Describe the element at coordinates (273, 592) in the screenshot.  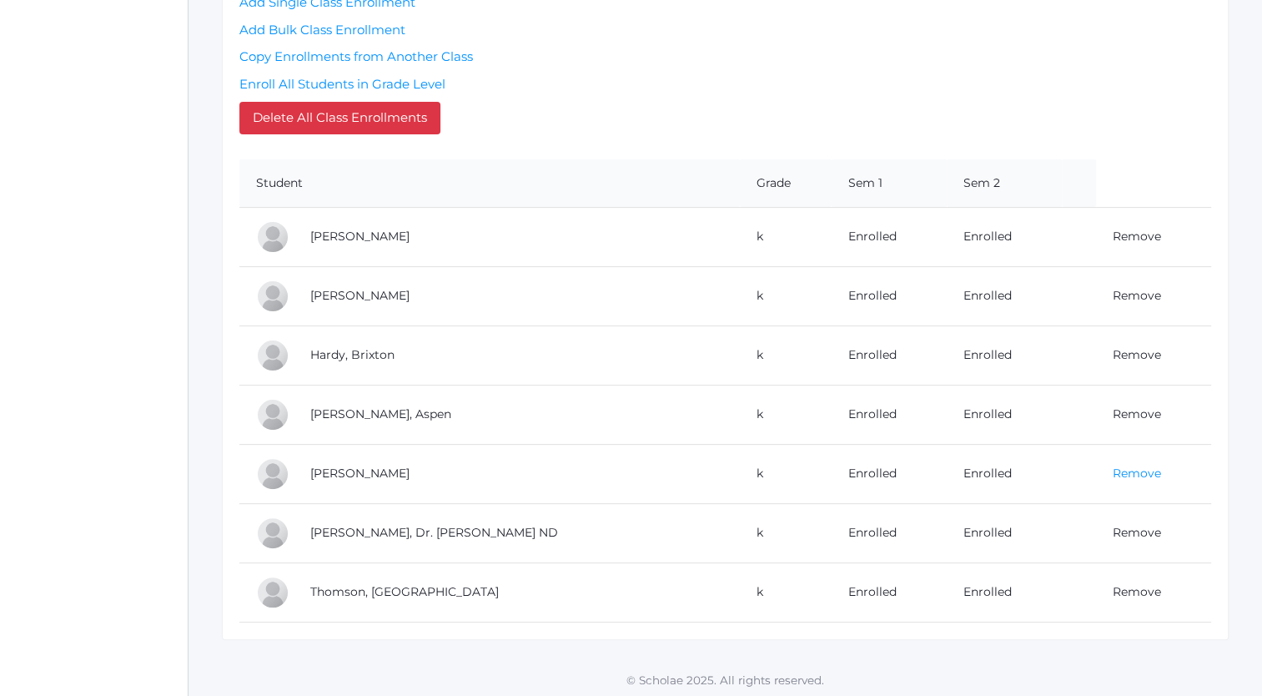
I see `div: Everest Thomson` at that location.